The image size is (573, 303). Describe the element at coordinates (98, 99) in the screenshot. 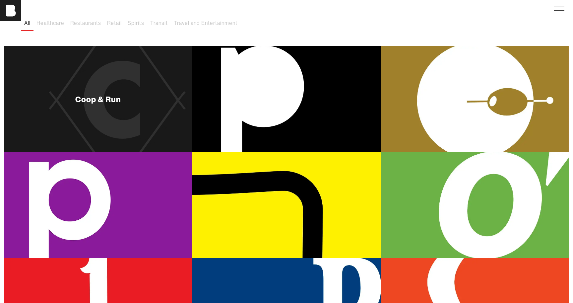

I see `div: Coop & Run` at that location.